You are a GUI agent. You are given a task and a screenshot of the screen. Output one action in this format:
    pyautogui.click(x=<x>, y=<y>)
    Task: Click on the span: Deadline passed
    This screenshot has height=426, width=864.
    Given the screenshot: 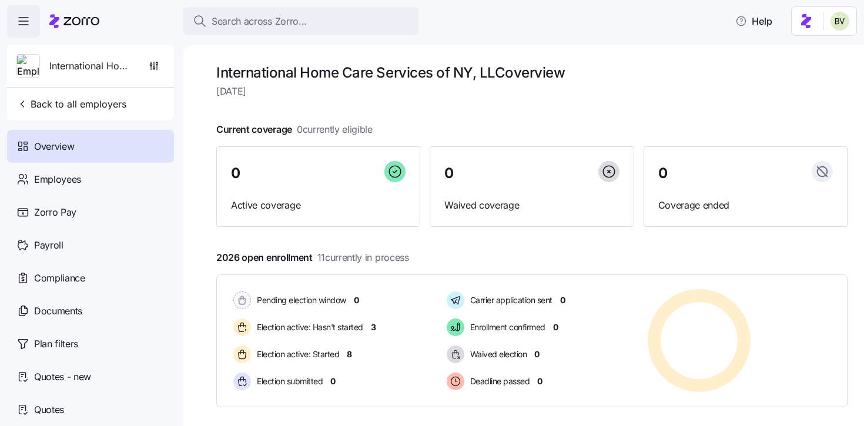 What is the action you would take?
    pyautogui.click(x=498, y=381)
    